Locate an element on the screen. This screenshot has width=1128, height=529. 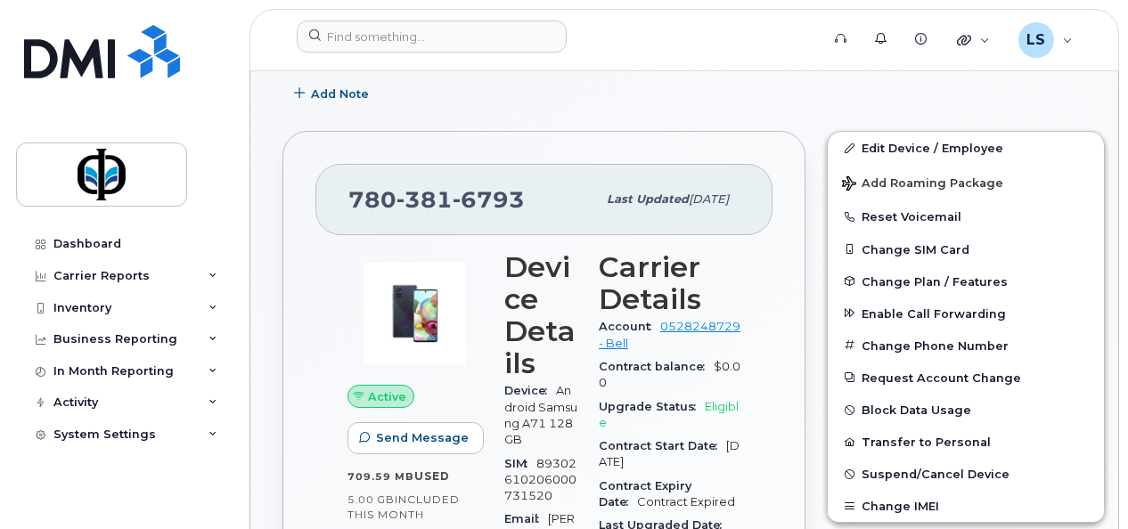
span: included this month is located at coordinates (403, 507).